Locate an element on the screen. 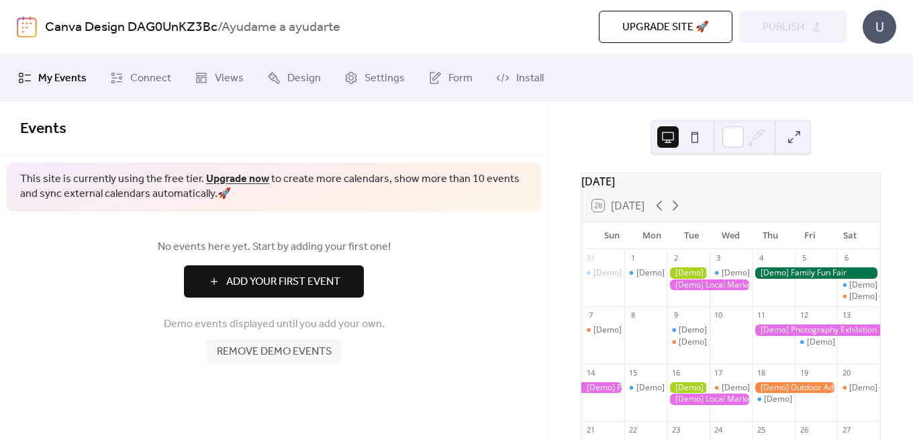 The height and width of the screenshot is (440, 913). span: Form is located at coordinates (461, 79).